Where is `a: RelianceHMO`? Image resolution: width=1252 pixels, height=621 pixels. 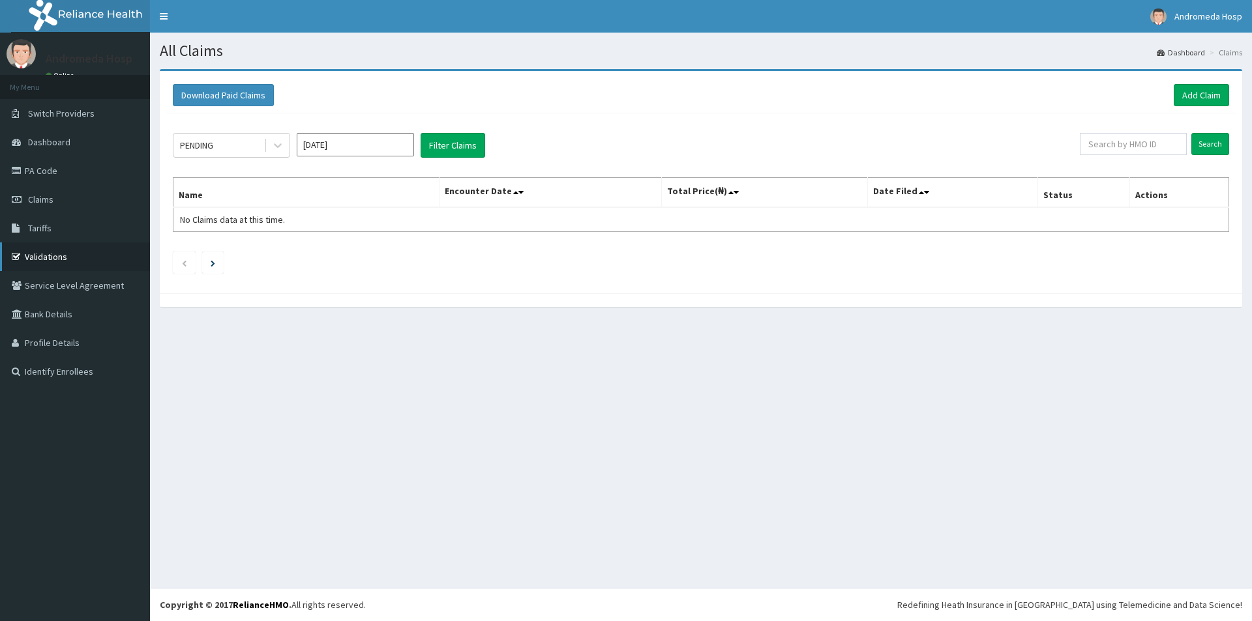
a: RelianceHMO is located at coordinates (261, 605).